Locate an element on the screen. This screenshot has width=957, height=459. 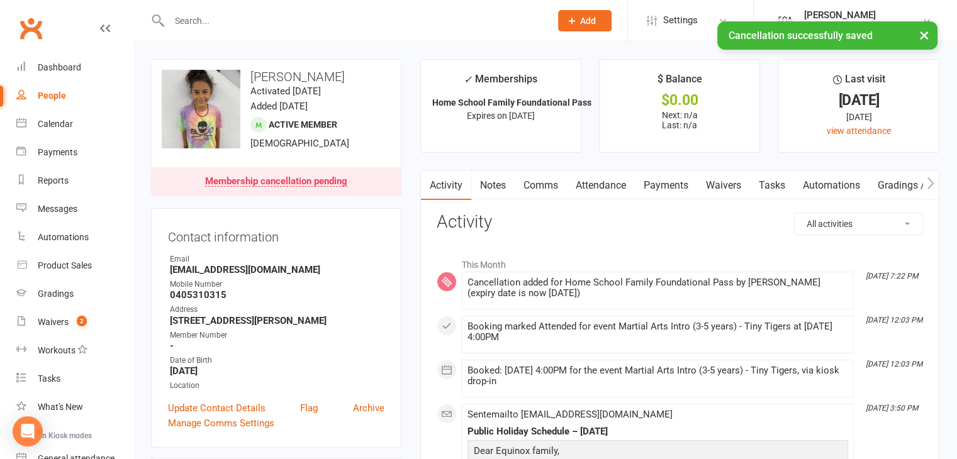
span: 2 is located at coordinates (82, 321).